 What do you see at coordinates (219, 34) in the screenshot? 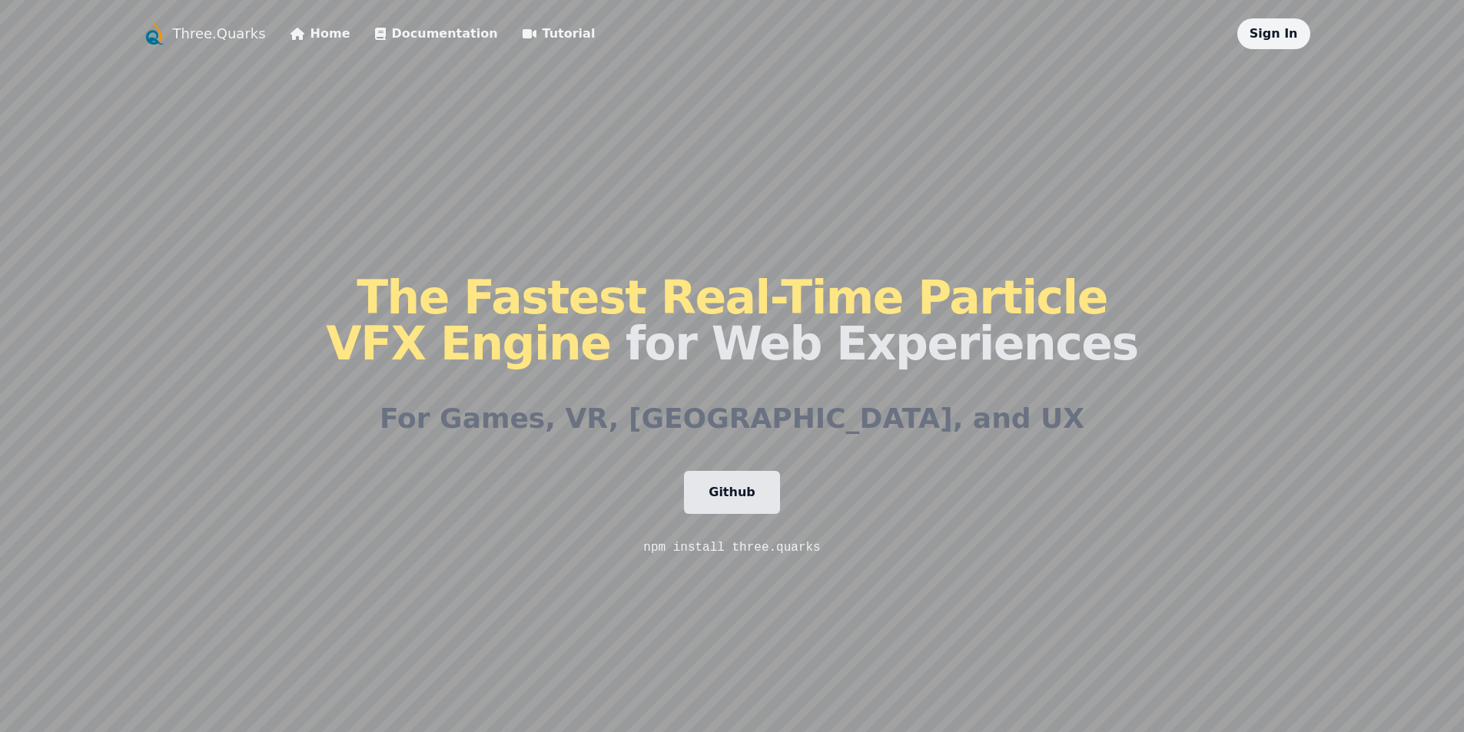
I see `a: Three.Quarks` at bounding box center [219, 34].